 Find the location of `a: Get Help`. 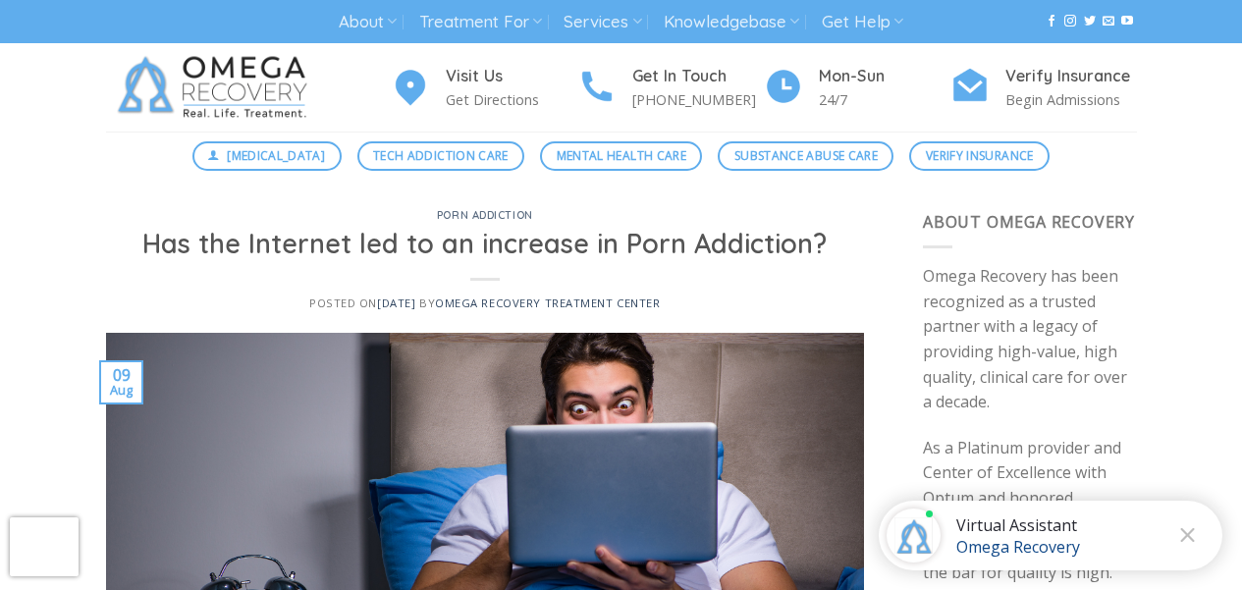

a: Get Help is located at coordinates (862, 22).